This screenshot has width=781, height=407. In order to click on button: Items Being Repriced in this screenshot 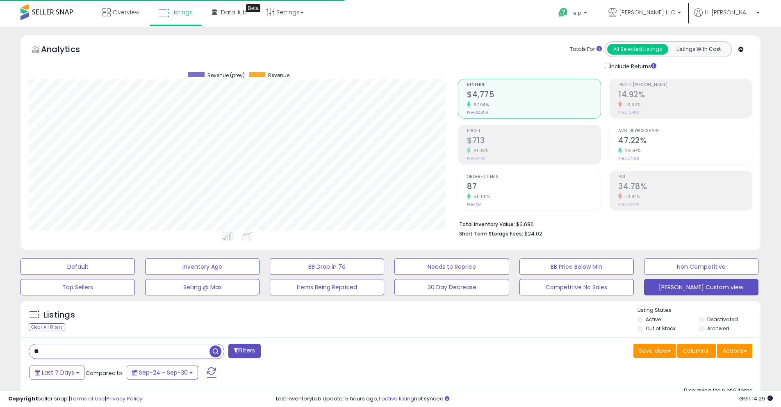, I will do `click(327, 287)`.